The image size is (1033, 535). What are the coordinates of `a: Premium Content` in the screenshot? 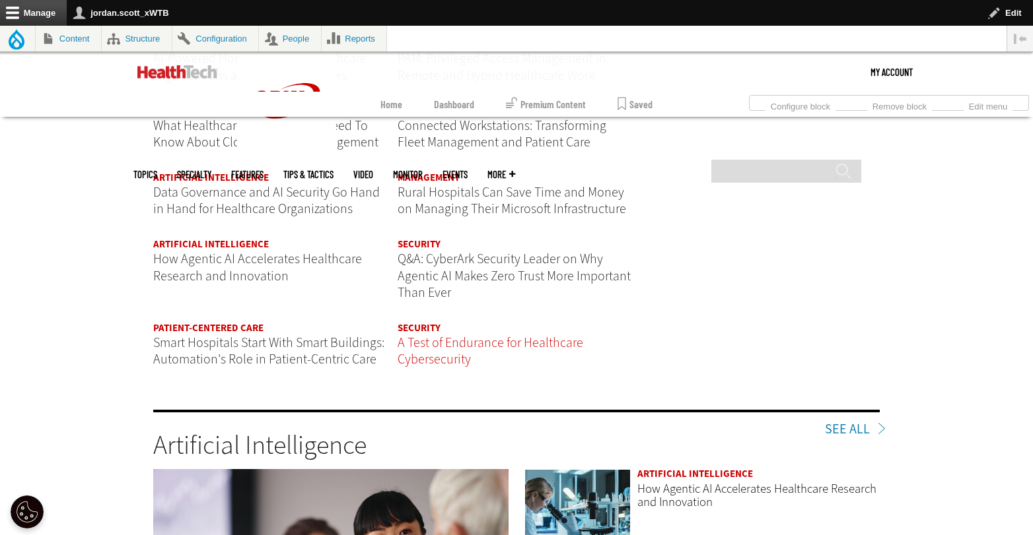 It's located at (545, 104).